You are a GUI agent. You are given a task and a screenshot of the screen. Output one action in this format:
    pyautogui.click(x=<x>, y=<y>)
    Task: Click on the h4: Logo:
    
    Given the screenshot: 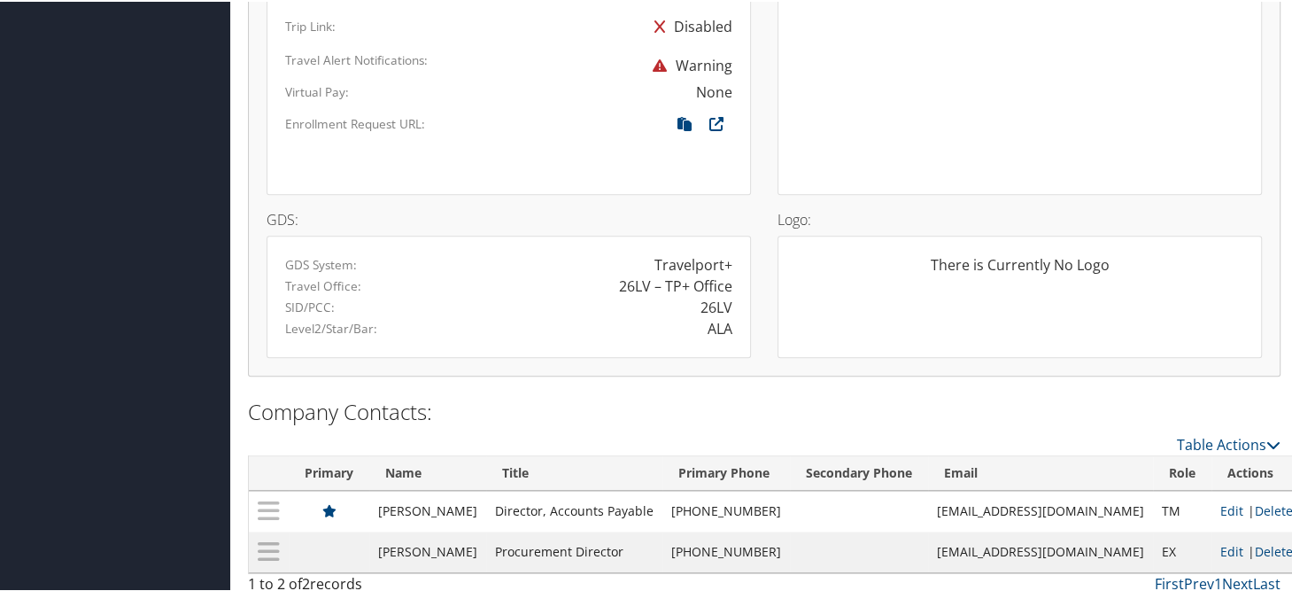 What is the action you would take?
    pyautogui.click(x=1020, y=218)
    